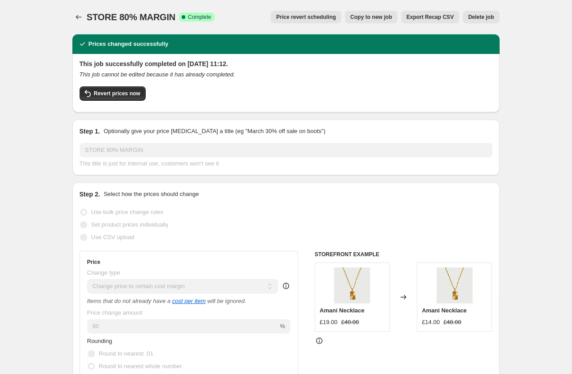  Describe the element at coordinates (90, 131) in the screenshot. I see `h2: Step 1.` at that location.